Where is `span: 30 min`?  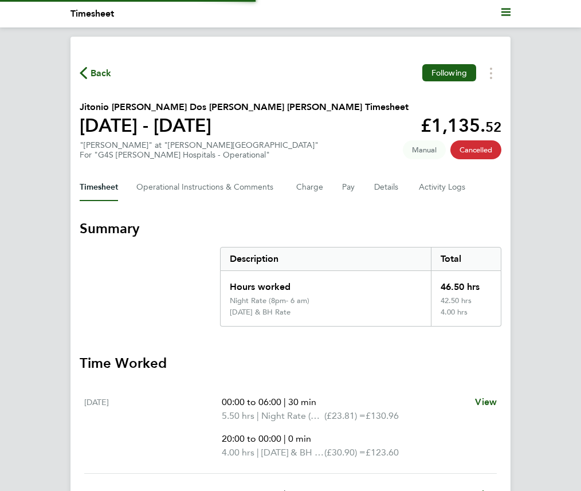 span: 30 min is located at coordinates (302, 401).